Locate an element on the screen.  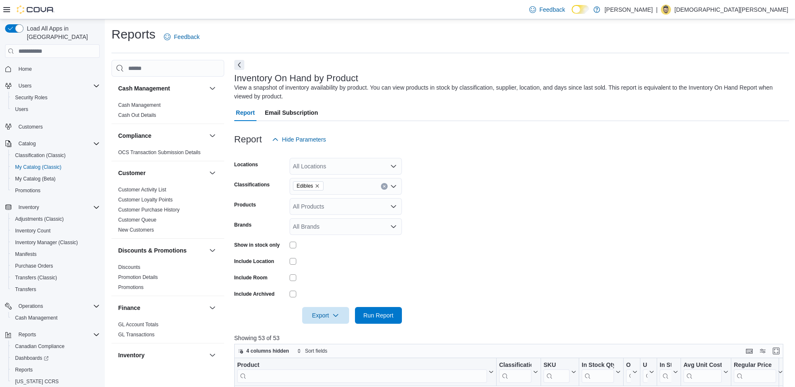
div: View a snapshot of inventory availability by product. You can view products in stock by classific... is located at coordinates (510, 92).